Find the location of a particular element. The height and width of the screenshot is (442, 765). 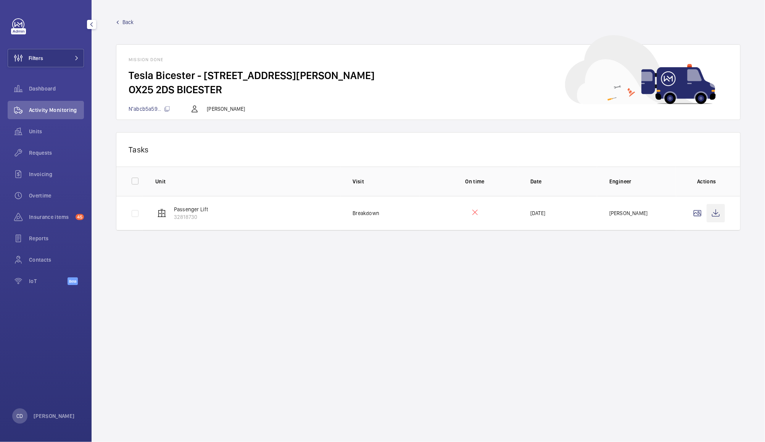

span: N°abcb5a59... is located at coordinates (149, 109).